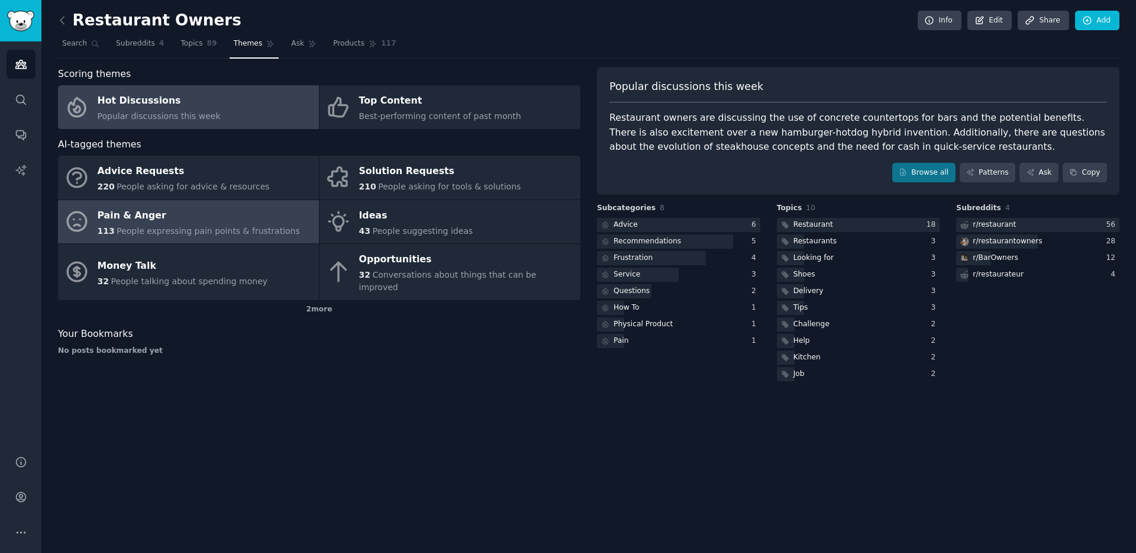  Describe the element at coordinates (1085, 173) in the screenshot. I see `button: Copy` at that location.